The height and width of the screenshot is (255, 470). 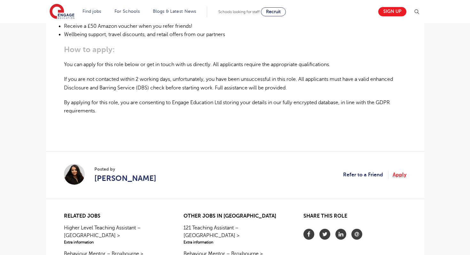 I want to click on a: Refer to a Friend, so click(x=365, y=175).